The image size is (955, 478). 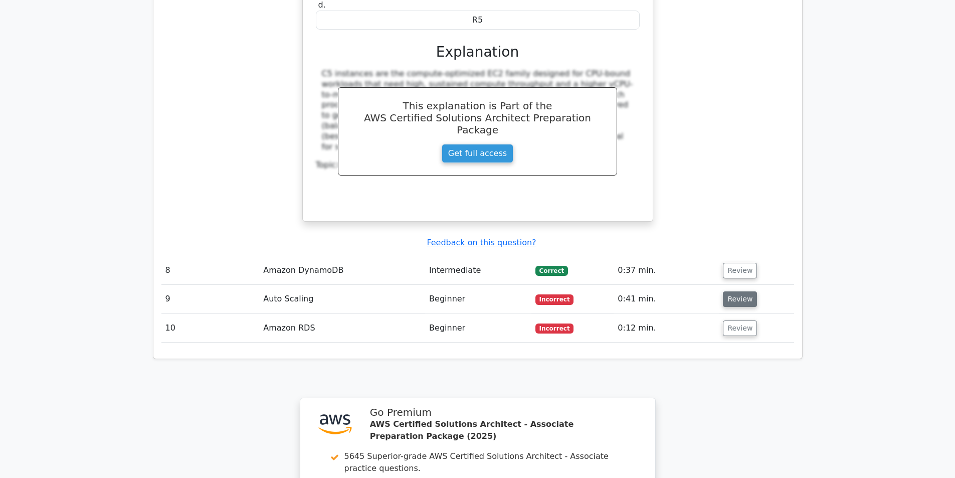 What do you see at coordinates (210, 270) in the screenshot?
I see `td: 8` at bounding box center [210, 270].